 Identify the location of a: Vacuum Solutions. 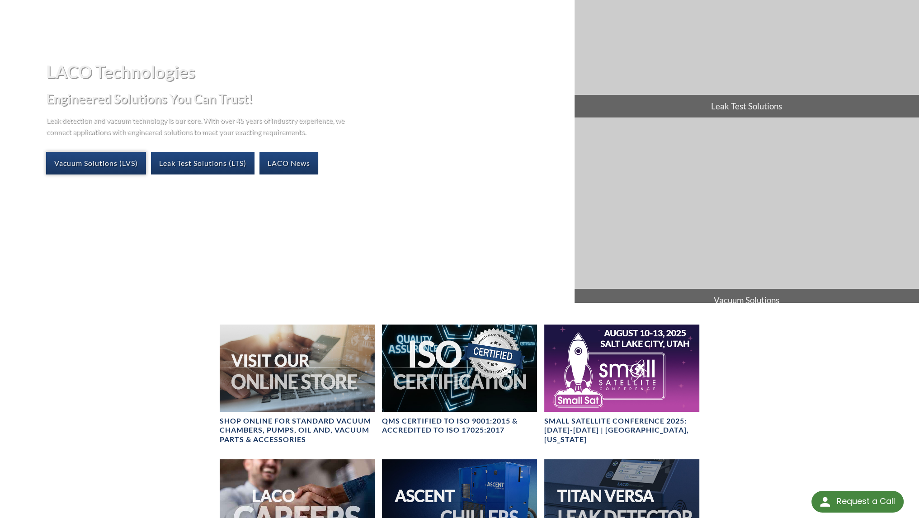
(746, 215).